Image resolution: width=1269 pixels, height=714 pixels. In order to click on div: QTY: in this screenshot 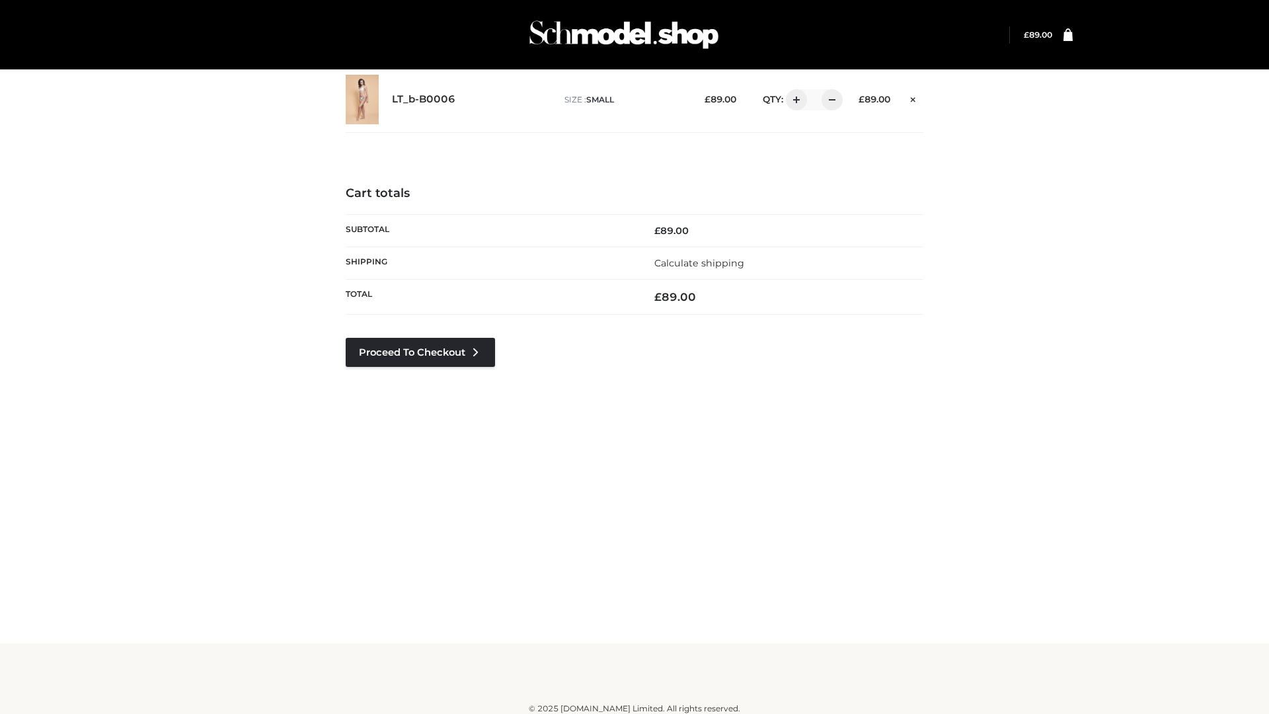, I will do `click(794, 100)`.